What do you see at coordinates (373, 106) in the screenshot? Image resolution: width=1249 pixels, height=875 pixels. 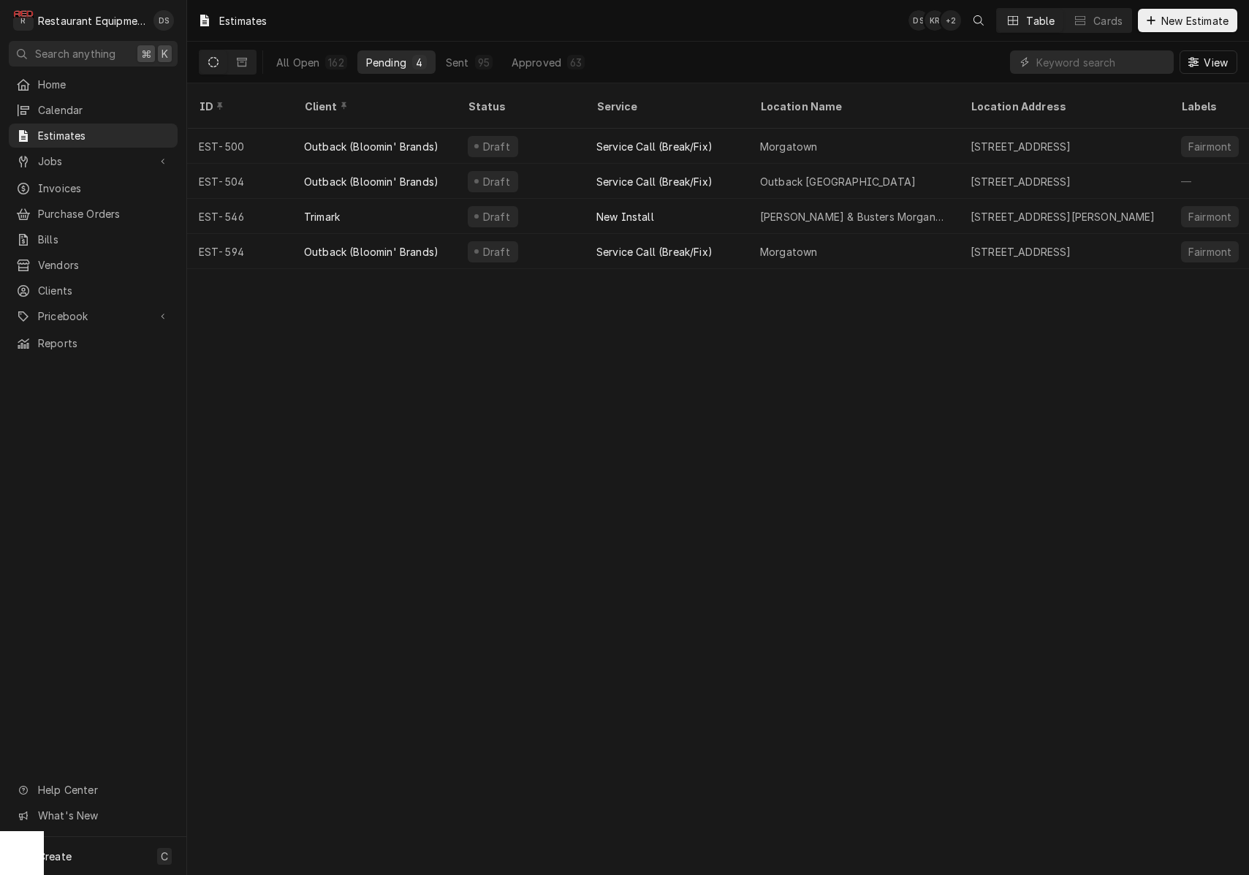 I see `div: Client` at bounding box center [373, 106].